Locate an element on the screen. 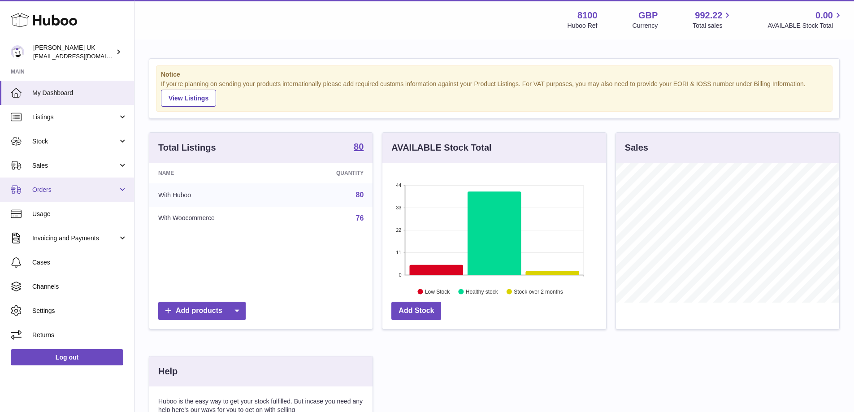 This screenshot has height=412, width=854. span: My Dashboard is located at coordinates (80, 93).